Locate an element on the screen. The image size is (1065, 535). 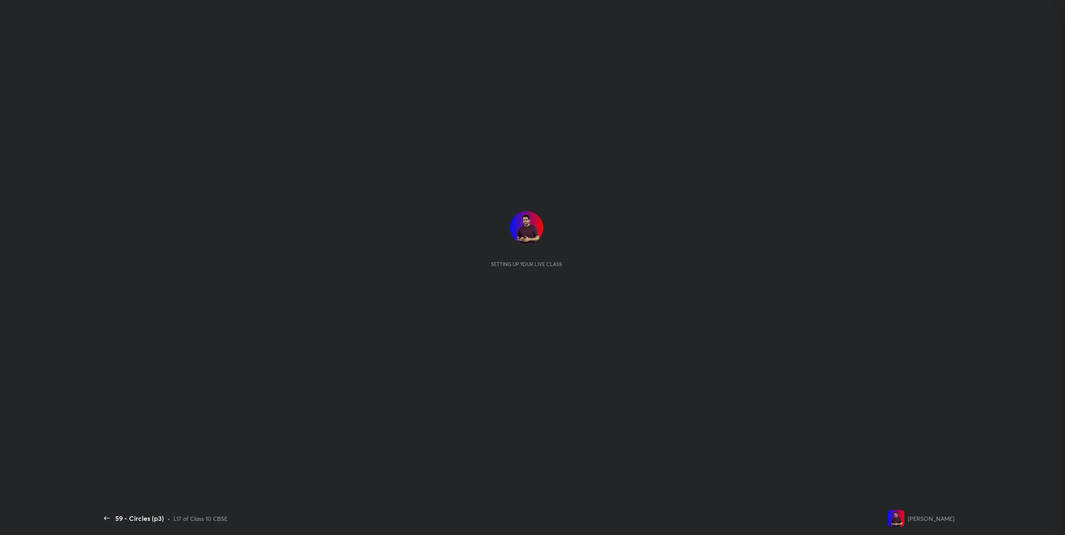
div: 59 - Circles (p3) is located at coordinates (139, 518).